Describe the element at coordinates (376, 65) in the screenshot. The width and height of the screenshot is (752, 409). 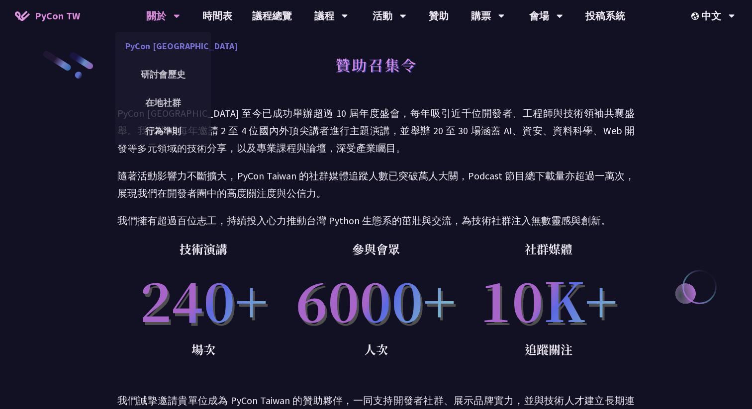
I see `h1: 贊助召集令` at that location.